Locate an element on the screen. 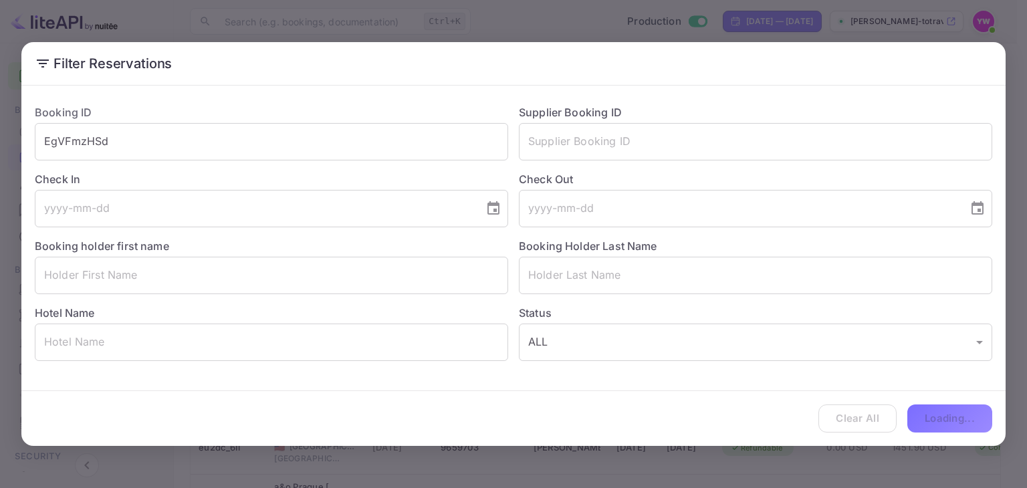 This screenshot has width=1027, height=488. label: Hotel Name is located at coordinates (65, 313).